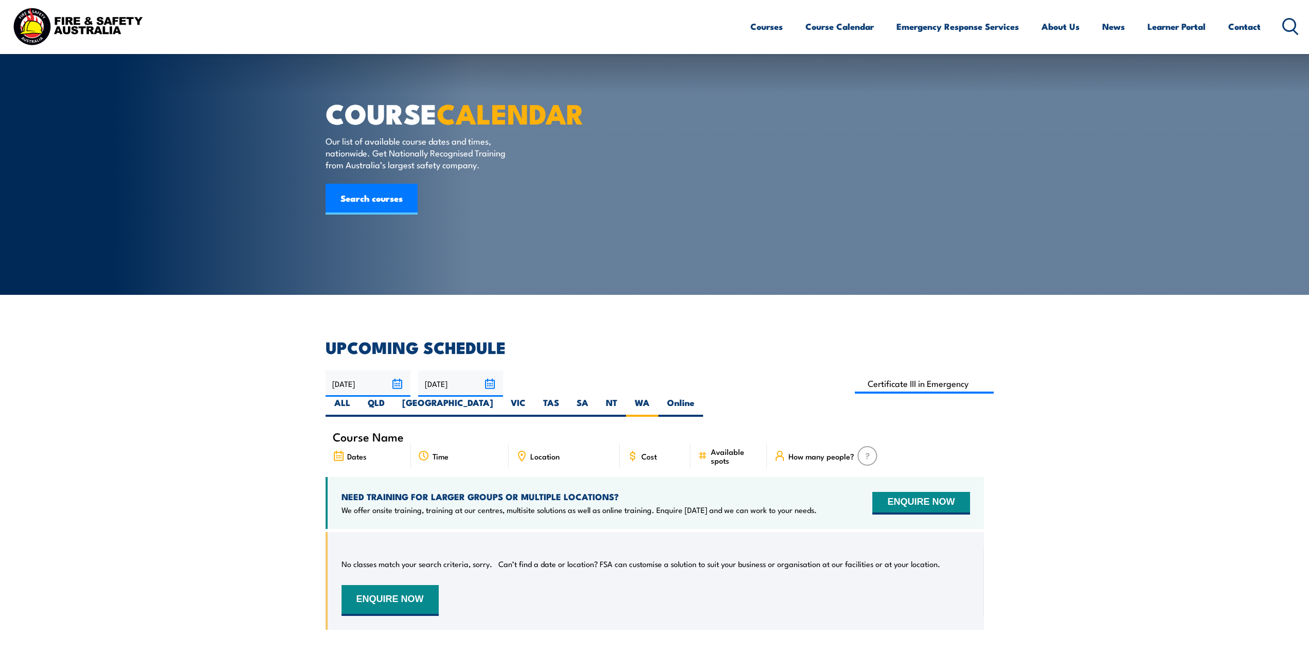 Image resolution: width=1309 pixels, height=654 pixels. What do you see at coordinates (371, 199) in the screenshot?
I see `a: Search courses` at bounding box center [371, 199].